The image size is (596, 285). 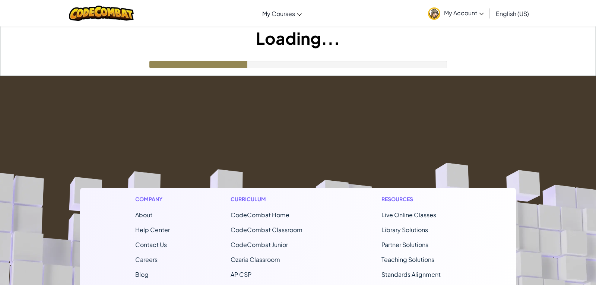 I want to click on a: My Account, so click(x=456, y=13).